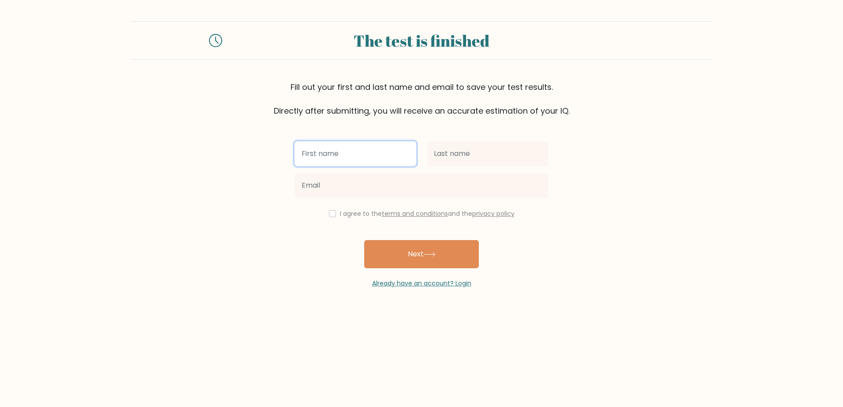 Image resolution: width=843 pixels, height=407 pixels. I want to click on input: Last name, so click(488, 154).